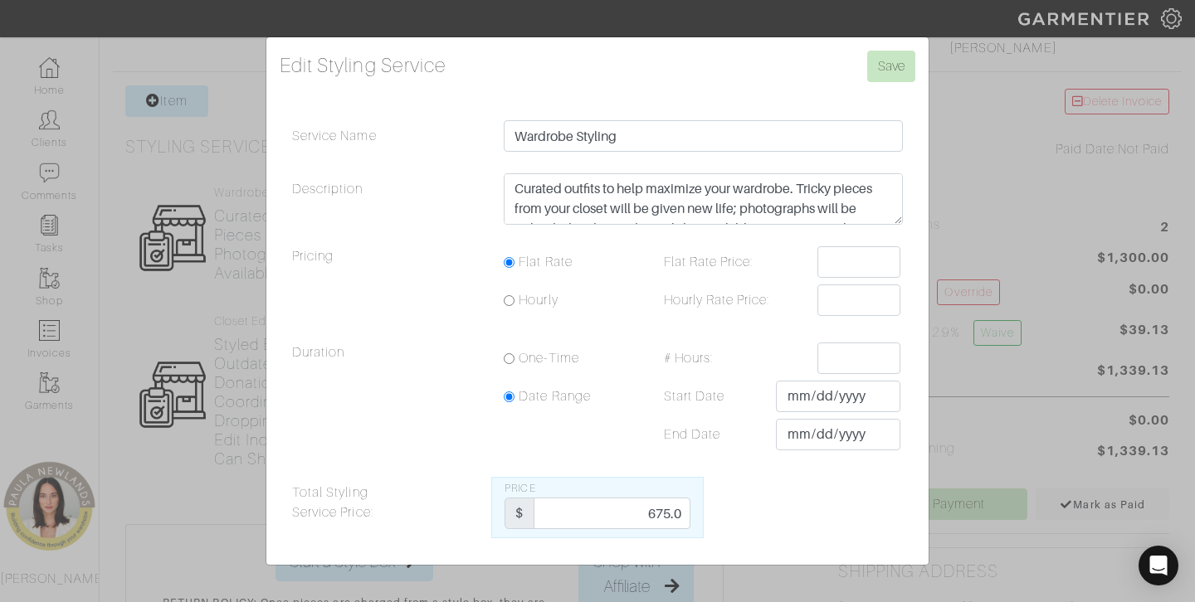 Image resolution: width=1195 pixels, height=602 pixels. I want to click on label: Description, so click(385, 203).